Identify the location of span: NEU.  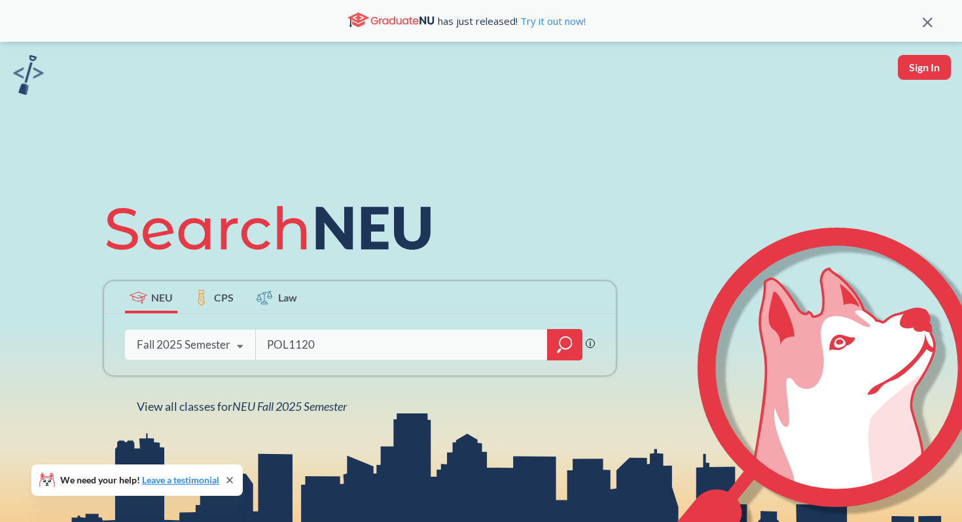
(162, 297).